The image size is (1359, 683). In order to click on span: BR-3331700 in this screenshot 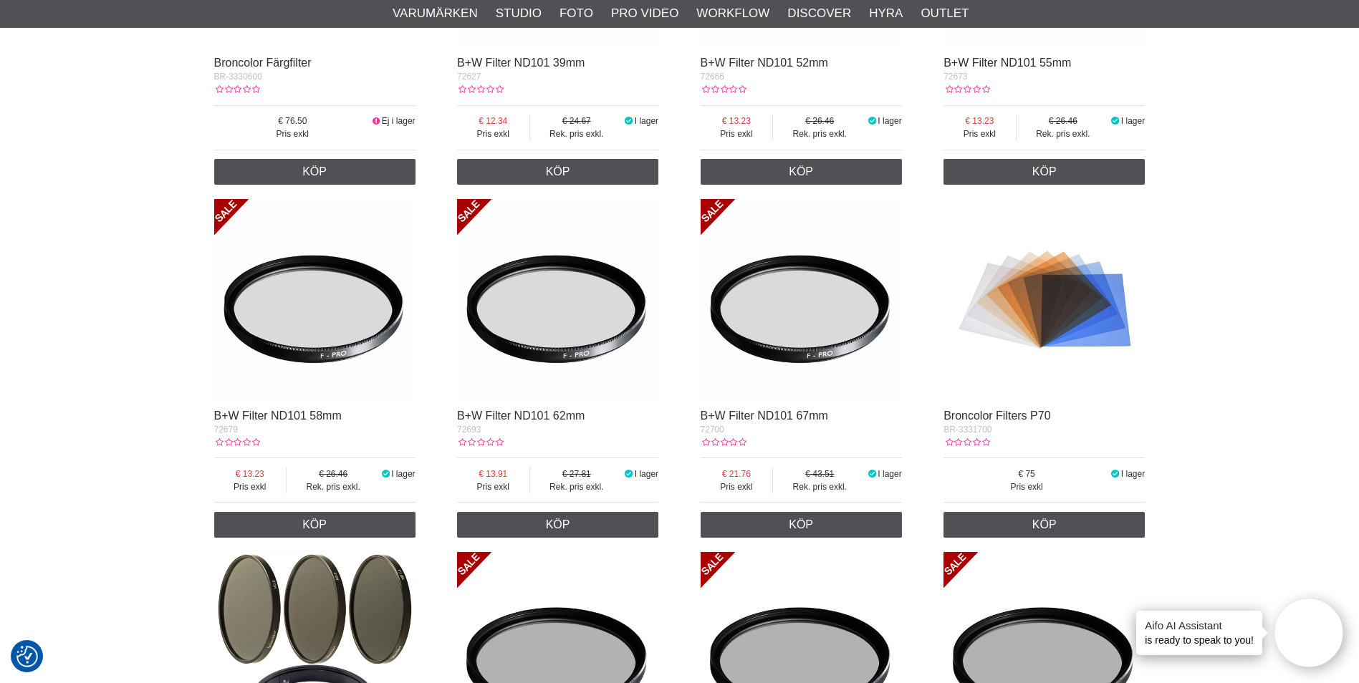, I will do `click(967, 430)`.